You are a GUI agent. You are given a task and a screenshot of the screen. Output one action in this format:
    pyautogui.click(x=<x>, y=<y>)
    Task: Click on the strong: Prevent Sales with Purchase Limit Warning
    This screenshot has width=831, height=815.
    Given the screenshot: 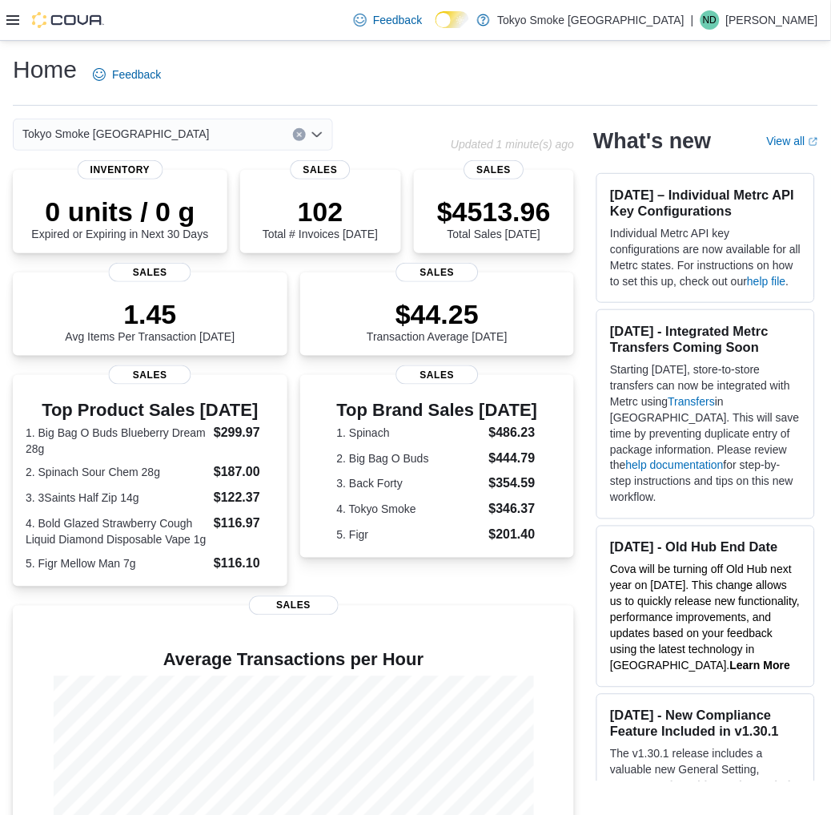 What is the action you would take?
    pyautogui.click(x=702, y=794)
    